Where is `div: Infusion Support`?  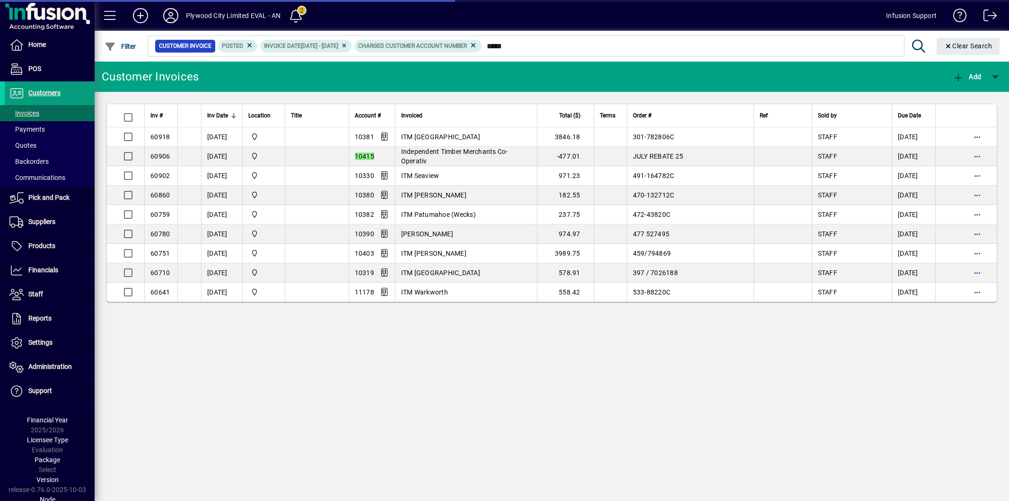 div: Infusion Support is located at coordinates (911, 16).